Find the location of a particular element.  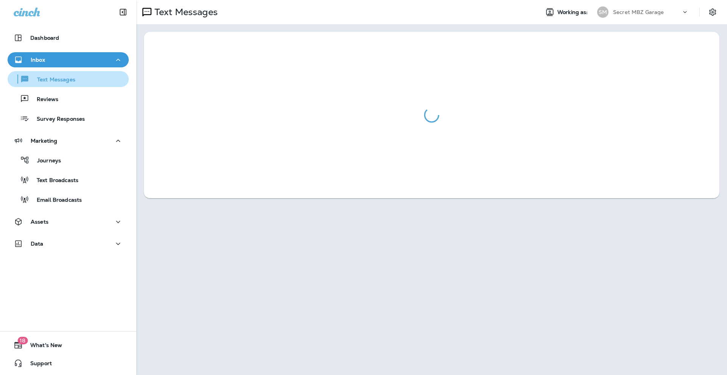

span: Support is located at coordinates (37, 365).